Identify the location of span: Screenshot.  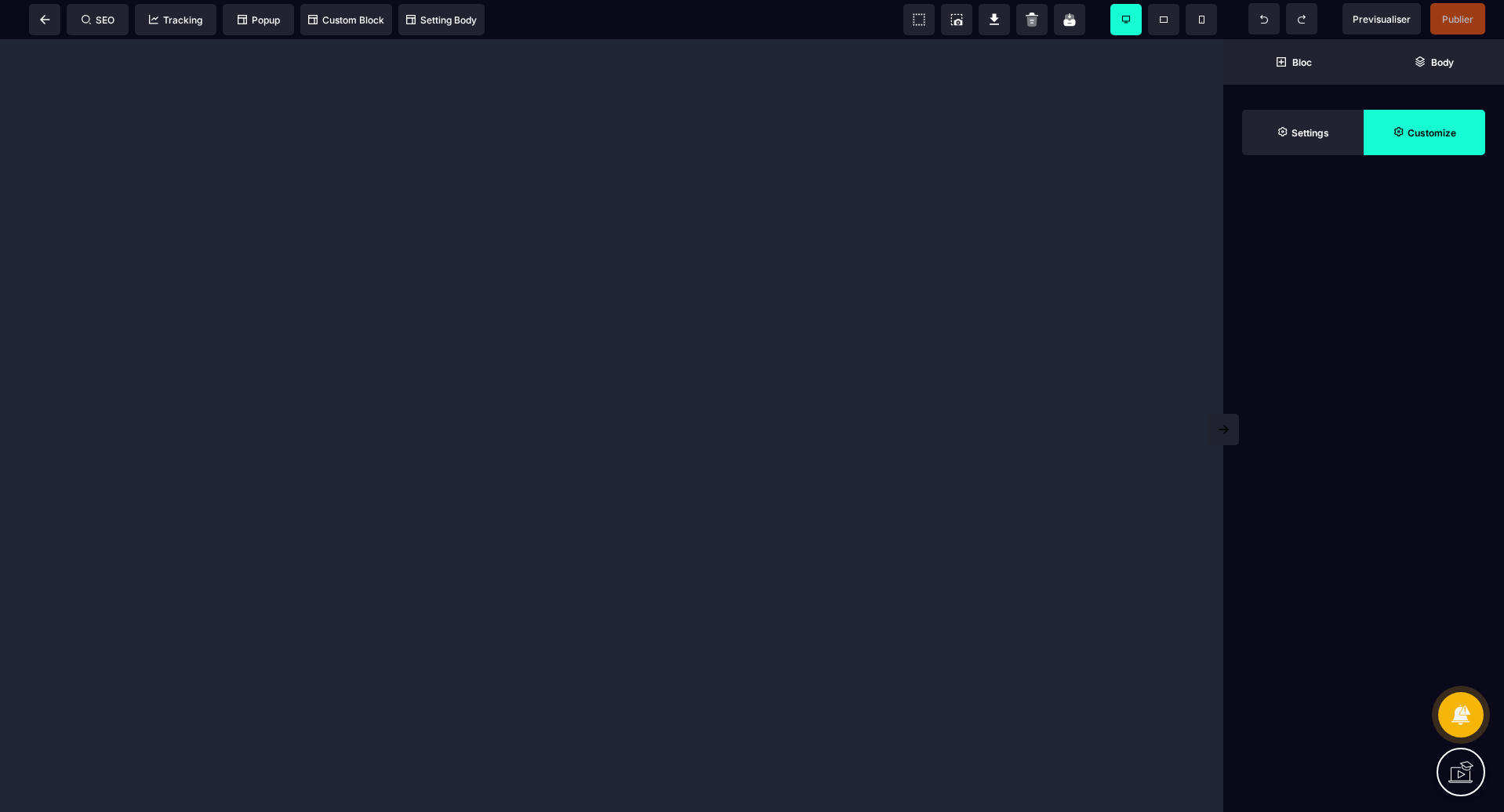
(957, 20).